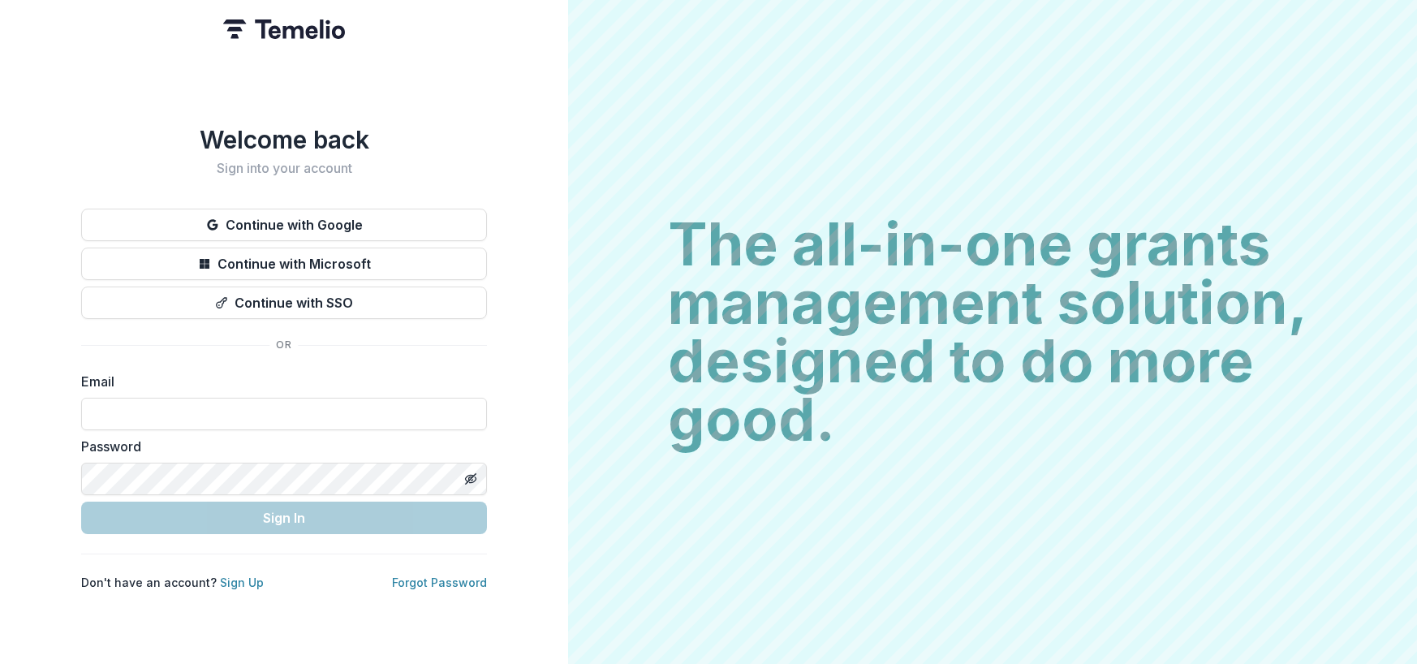  I want to click on a: Forgot Password, so click(439, 582).